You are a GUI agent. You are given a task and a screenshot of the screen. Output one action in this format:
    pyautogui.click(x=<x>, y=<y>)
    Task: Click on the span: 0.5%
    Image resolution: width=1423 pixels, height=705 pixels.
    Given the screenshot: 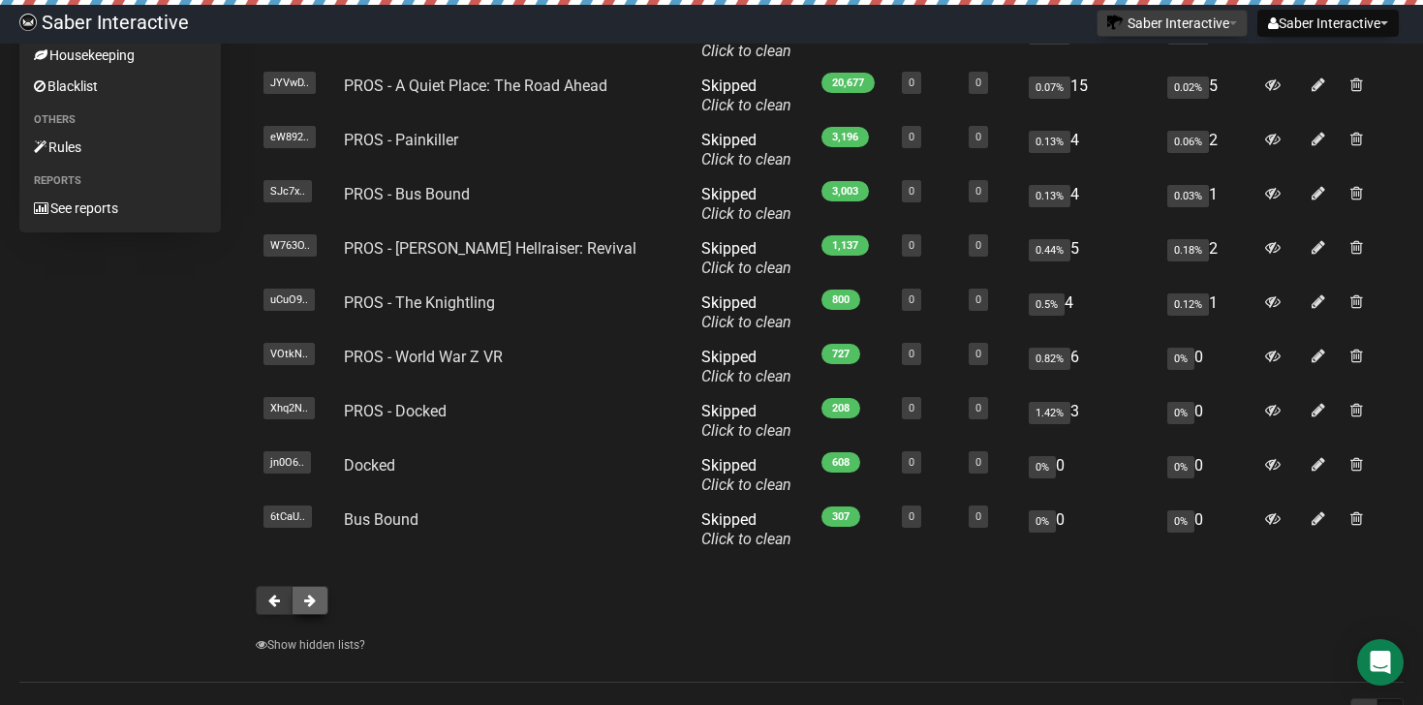 What is the action you would take?
    pyautogui.click(x=1046, y=304)
    